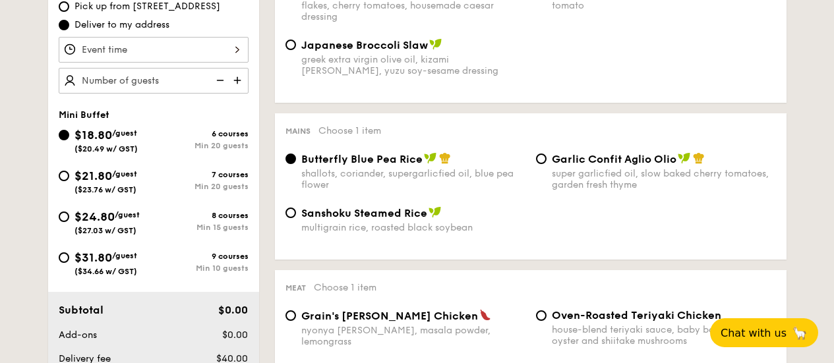 The image size is (834, 363). What do you see at coordinates (291, 213) in the screenshot?
I see `input: Sanshoku Steamed Ricemultigrain rice, roasted black soybean` at bounding box center [291, 213].